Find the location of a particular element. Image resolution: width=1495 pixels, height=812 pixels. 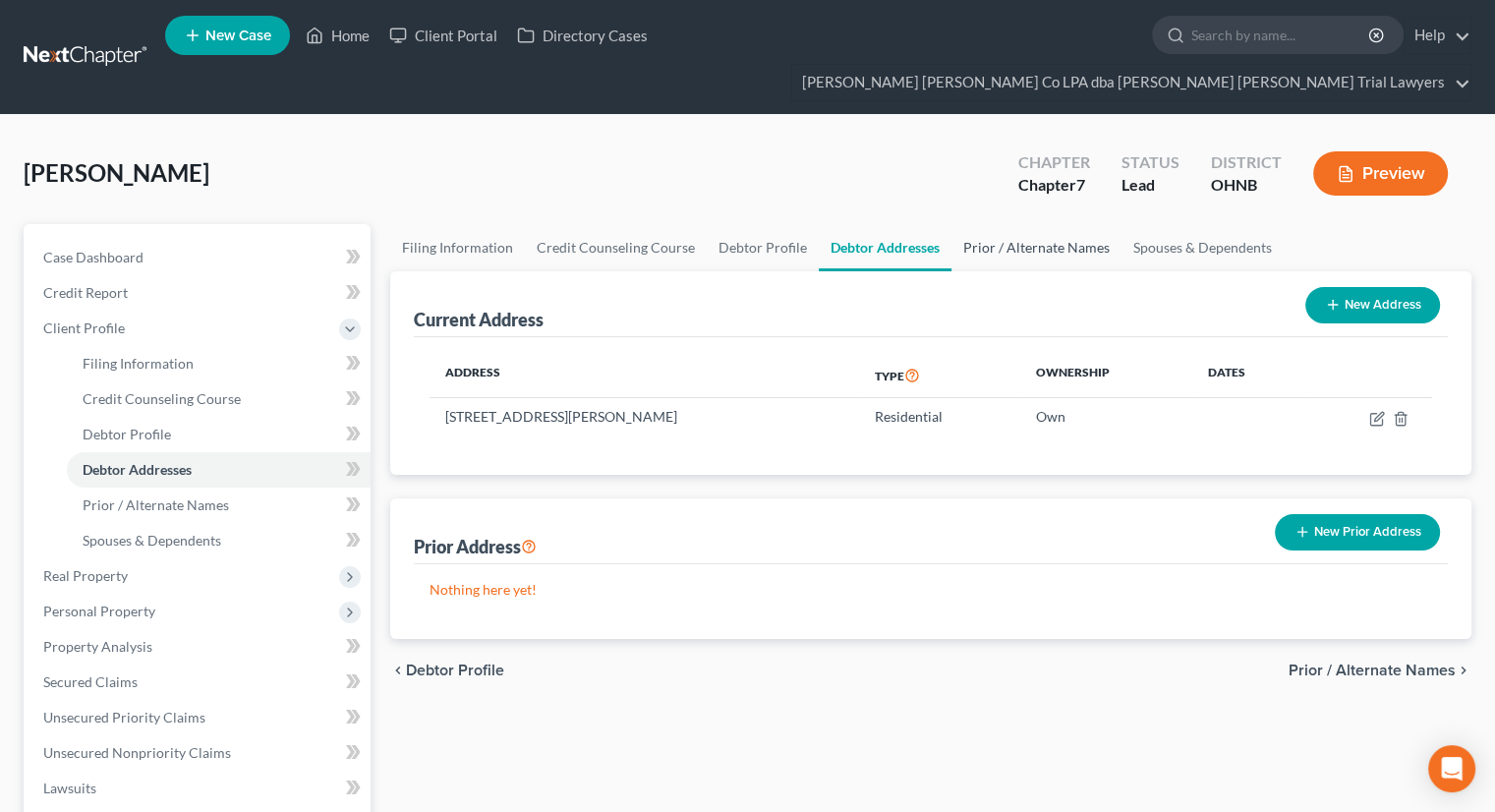

button: New Prior Address is located at coordinates (1358, 531).